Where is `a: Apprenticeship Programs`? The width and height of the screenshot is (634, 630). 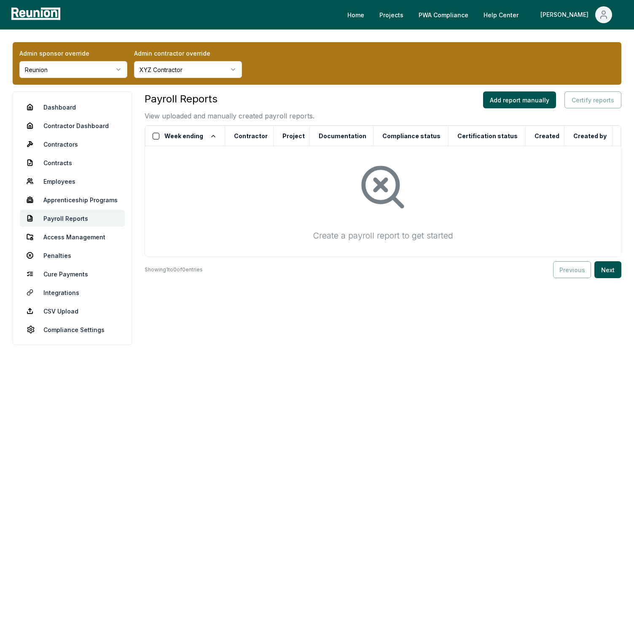 a: Apprenticeship Programs is located at coordinates (72, 200).